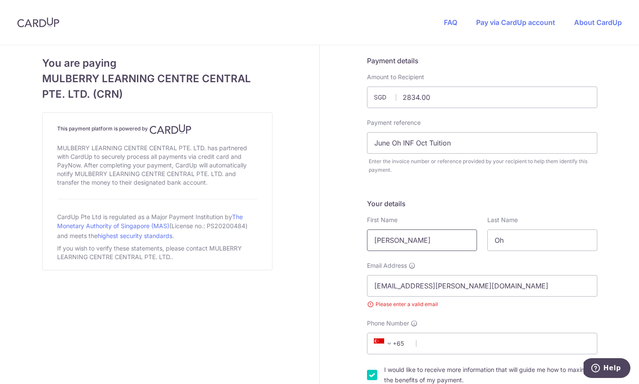  I want to click on h5: Your details, so click(482, 203).